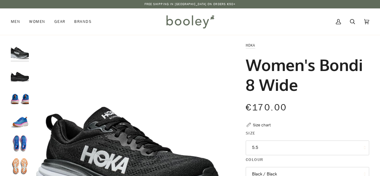 The height and width of the screenshot is (176, 380). I want to click on span: Men, so click(15, 22).